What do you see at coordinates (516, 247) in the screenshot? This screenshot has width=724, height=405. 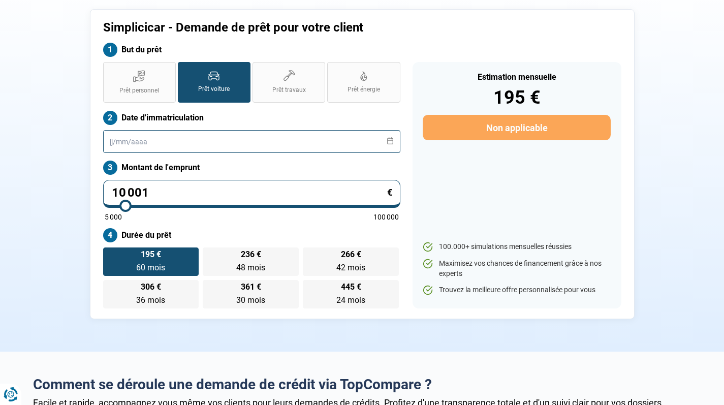 I see `li: 100.000+ simulations mensuelles réussies` at bounding box center [516, 247].